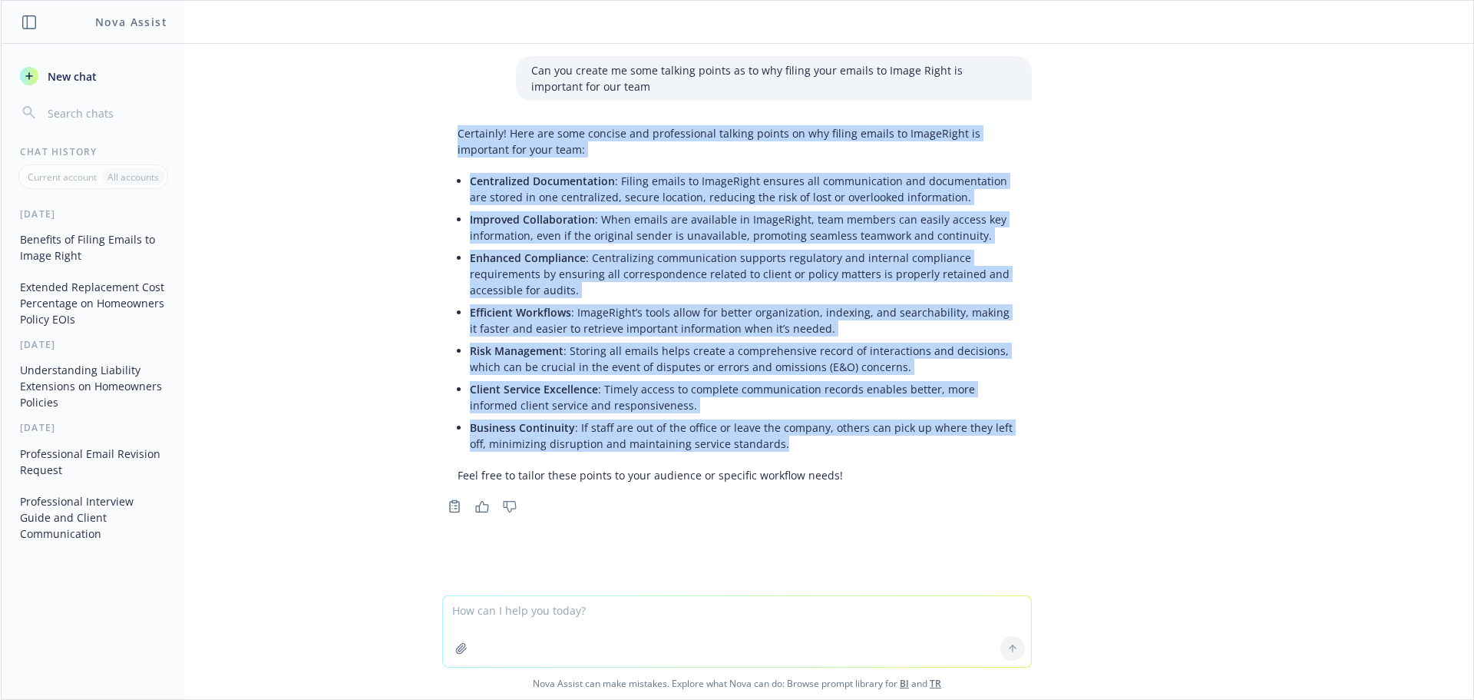 The image size is (1474, 700). I want to click on button: Thumbs down, so click(510, 506).